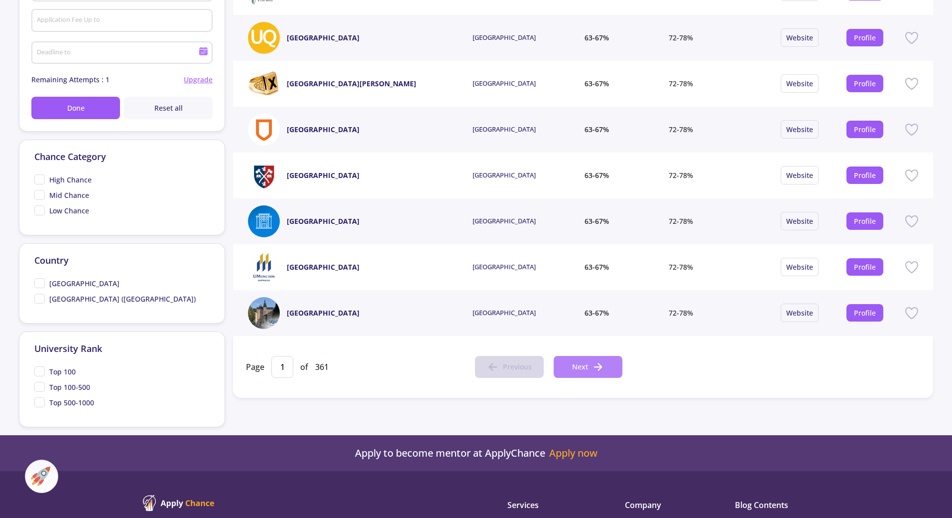 Image resolution: width=952 pixels, height=518 pixels. Describe the element at coordinates (573, 453) in the screenshot. I see `a: Apply now` at that location.